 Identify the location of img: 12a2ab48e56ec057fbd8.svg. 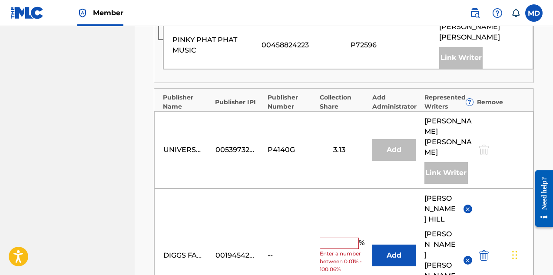
(484, 255).